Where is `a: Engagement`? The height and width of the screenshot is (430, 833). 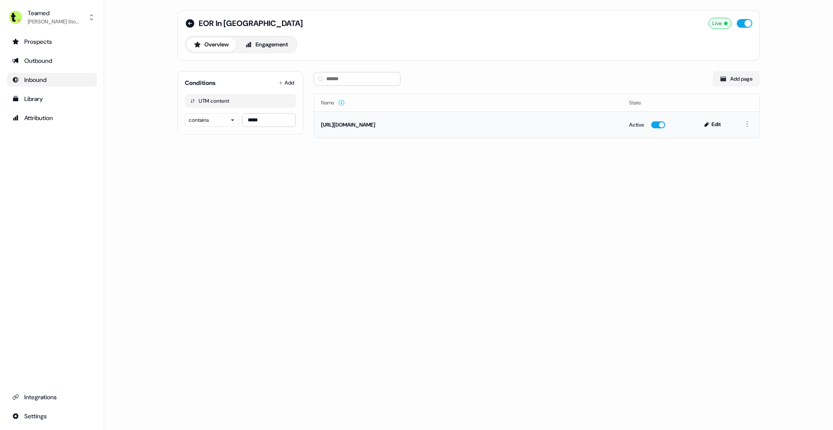
a: Engagement is located at coordinates (266, 45).